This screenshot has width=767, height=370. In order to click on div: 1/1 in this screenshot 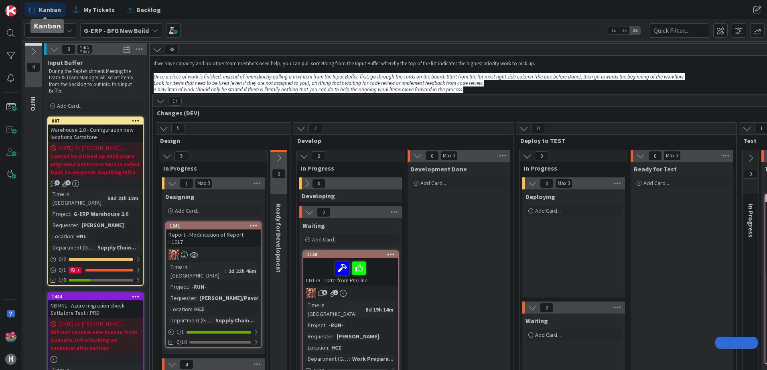, I will do `click(213, 332)`.